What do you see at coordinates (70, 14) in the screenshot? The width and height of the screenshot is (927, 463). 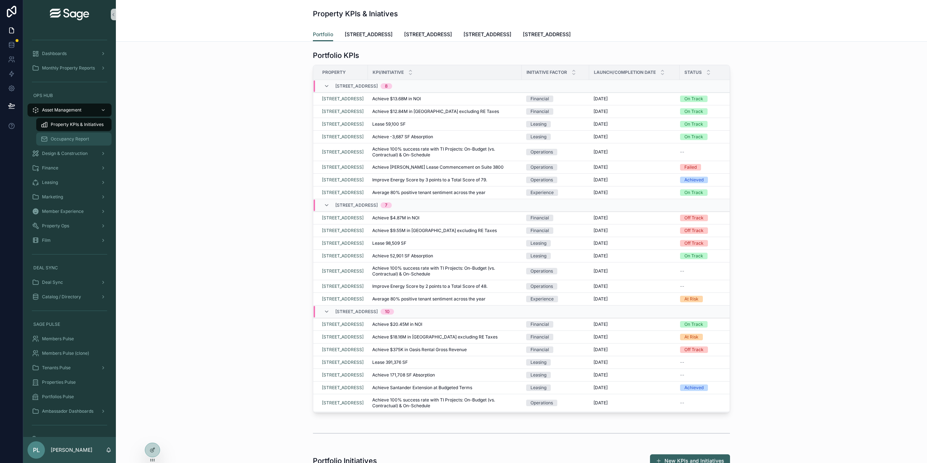 I see `img: App logo` at bounding box center [70, 14].